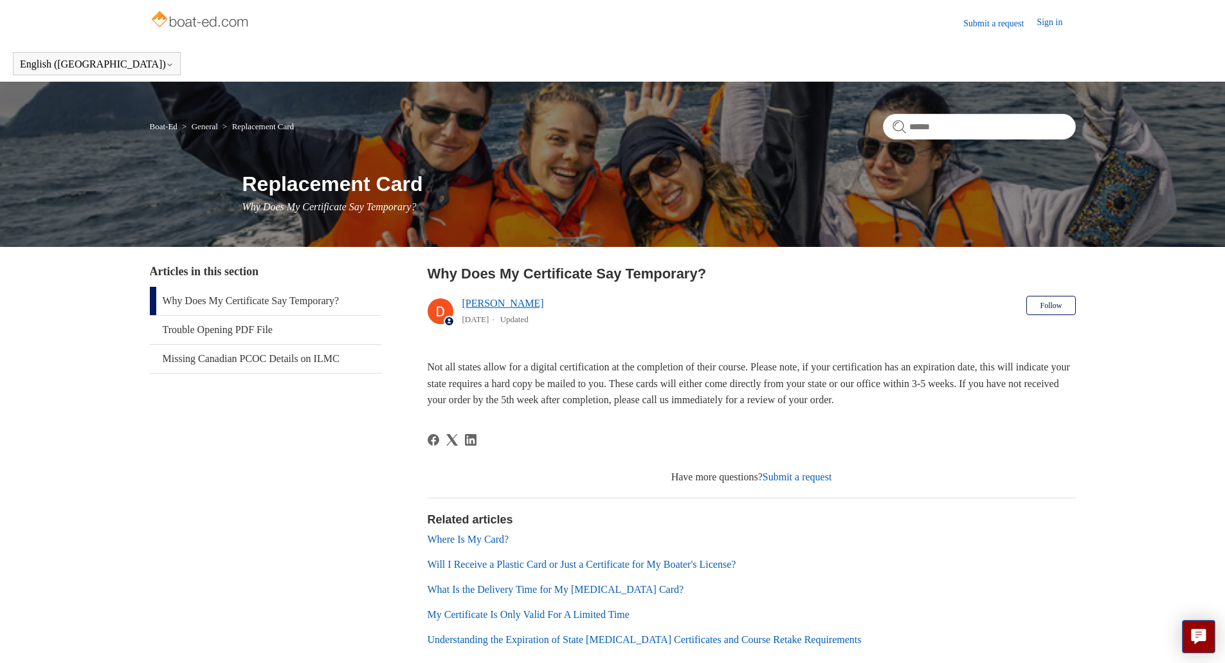 This screenshot has height=663, width=1225. What do you see at coordinates (751, 477) in the screenshot?
I see `div: Have more questions?` at bounding box center [751, 477].